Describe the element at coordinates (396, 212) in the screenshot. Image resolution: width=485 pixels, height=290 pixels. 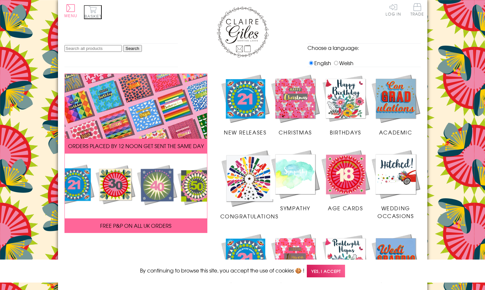
I see `span: Wedding Occasions` at that location.